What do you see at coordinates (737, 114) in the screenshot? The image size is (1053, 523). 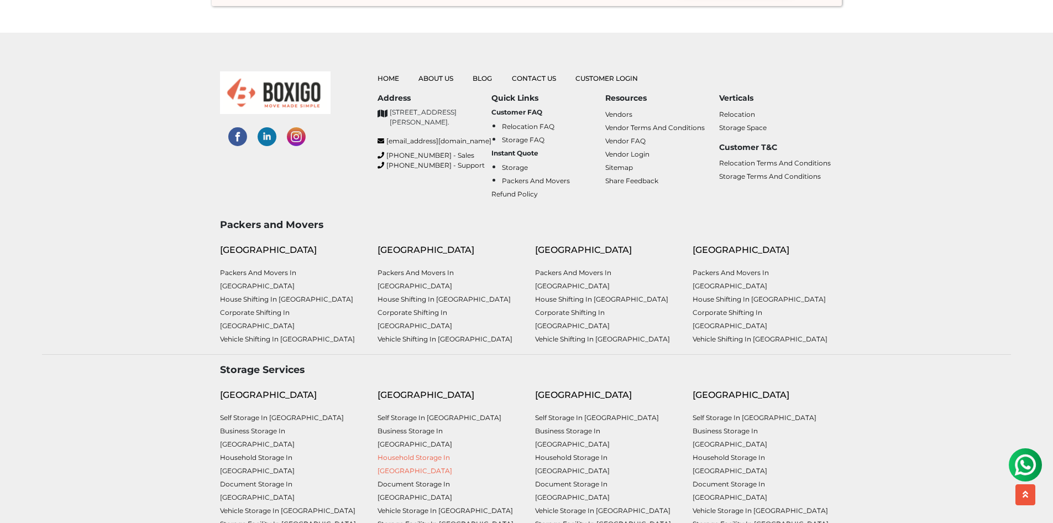 I see `a: Relocation` at bounding box center [737, 114].